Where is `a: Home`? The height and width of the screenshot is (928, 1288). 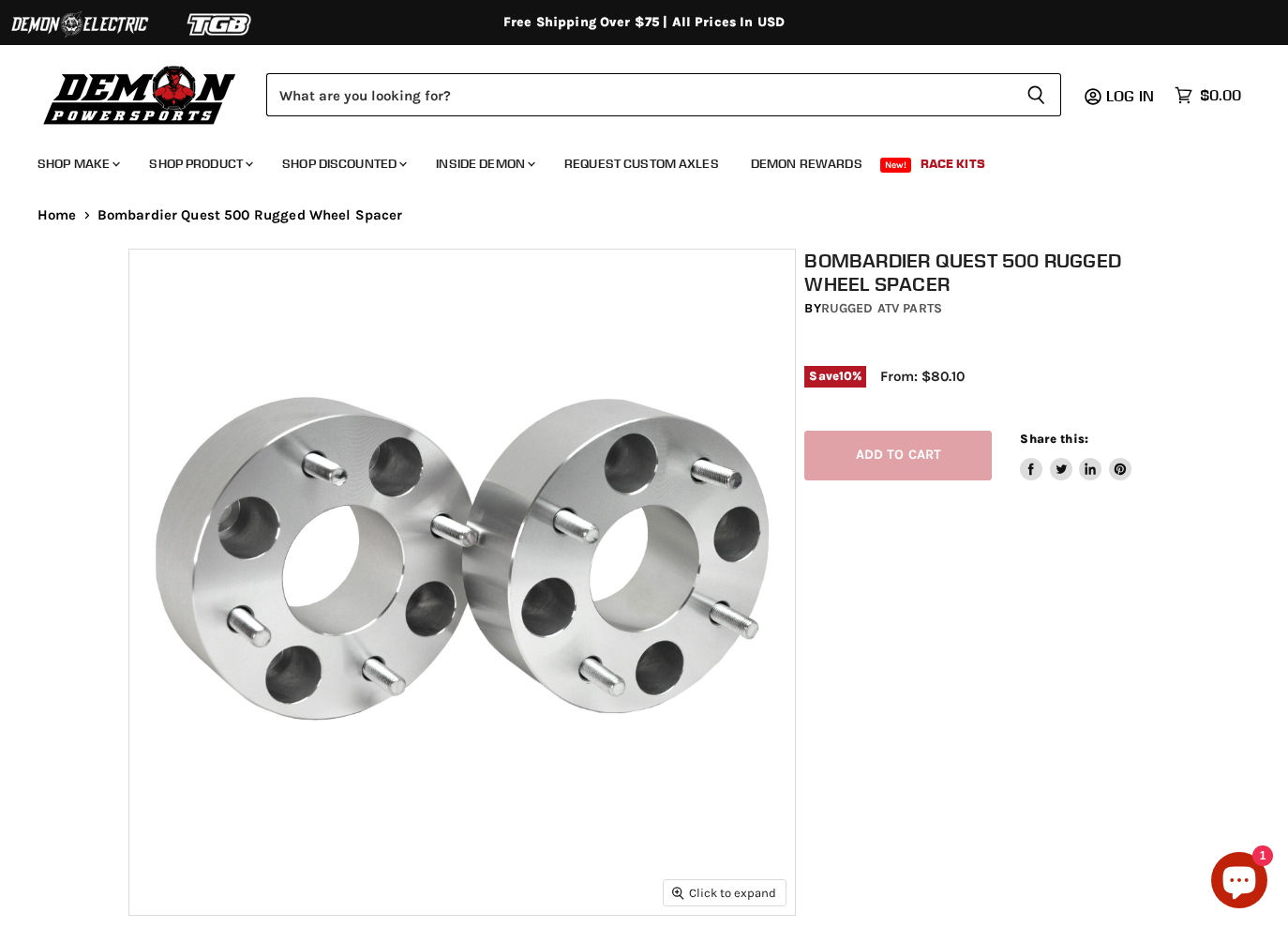
a: Home is located at coordinates (58, 215).